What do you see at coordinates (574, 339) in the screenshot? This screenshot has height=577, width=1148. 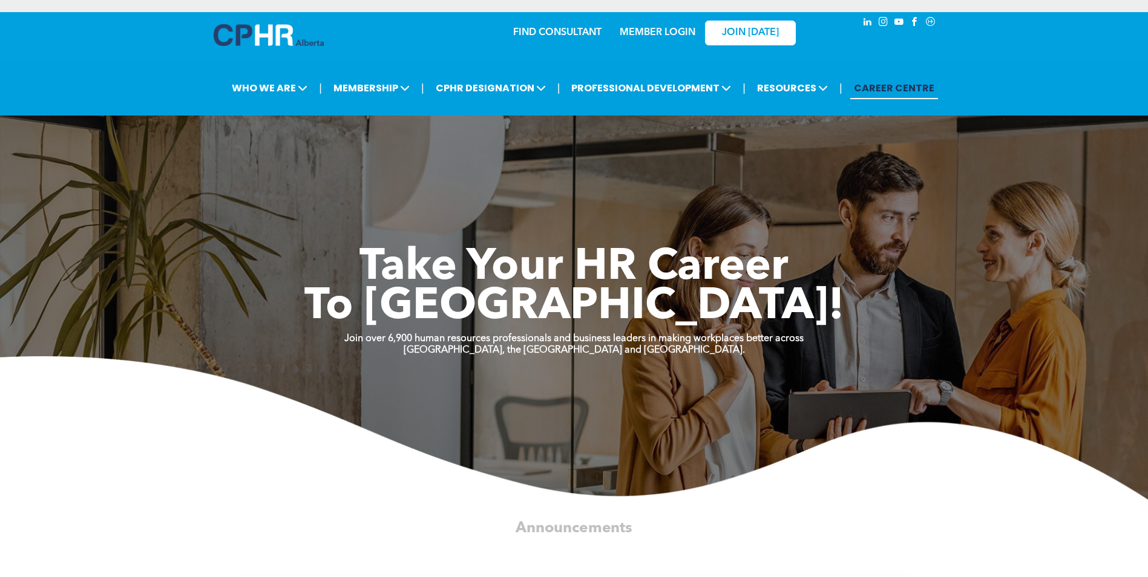 I see `strong: Join over 6,900 human resources professionals and business leaders in making workplaces better ac...` at bounding box center [574, 339].